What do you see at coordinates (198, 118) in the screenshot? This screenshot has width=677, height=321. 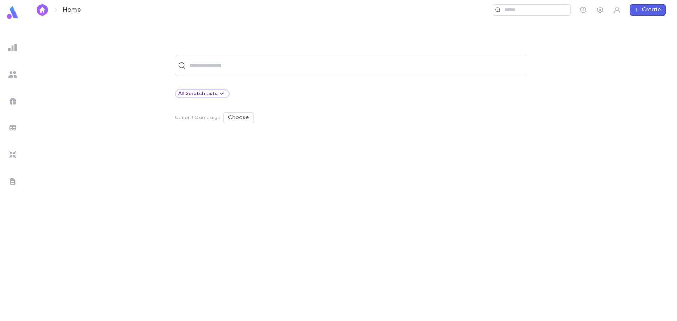 I see `p: Current Campaign` at bounding box center [198, 118].